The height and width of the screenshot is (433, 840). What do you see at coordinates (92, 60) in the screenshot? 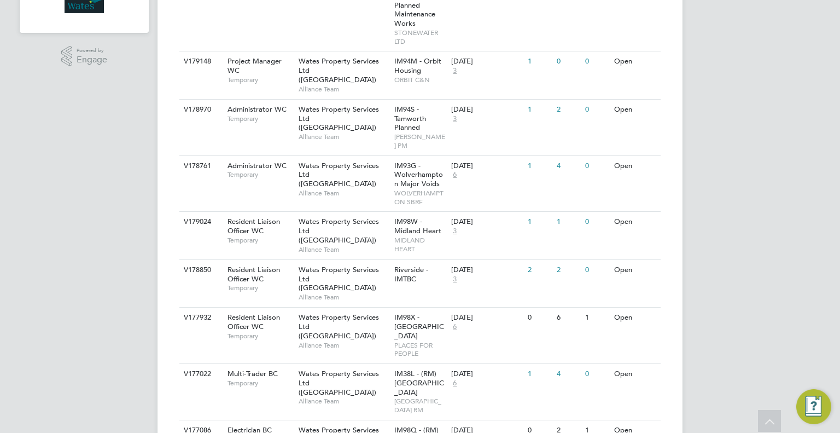
I see `span: Engage` at bounding box center [92, 60].